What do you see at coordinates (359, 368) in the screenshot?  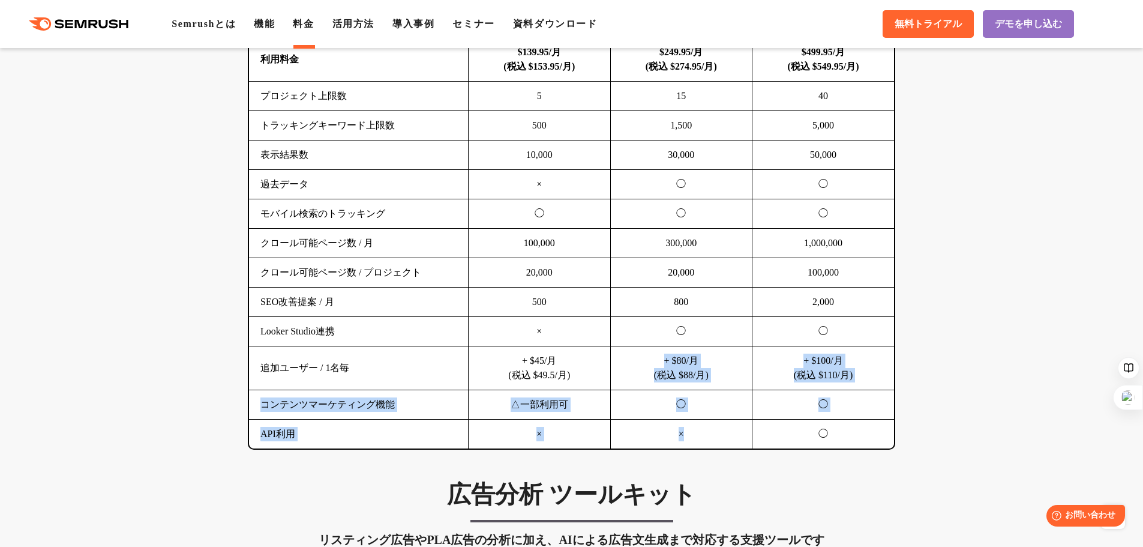 I see `td: 追加ユーザー / 1名毎` at bounding box center [359, 368].